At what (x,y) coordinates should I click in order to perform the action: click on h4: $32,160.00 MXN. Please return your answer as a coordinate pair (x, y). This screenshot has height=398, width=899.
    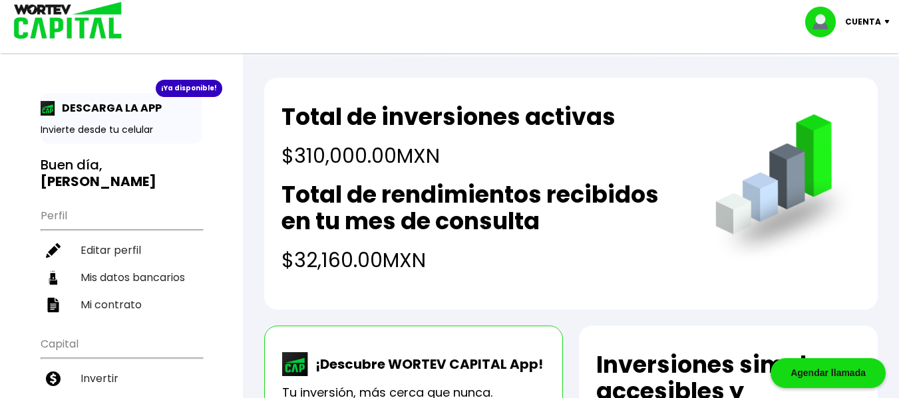
    Looking at the image, I should click on (485, 260).